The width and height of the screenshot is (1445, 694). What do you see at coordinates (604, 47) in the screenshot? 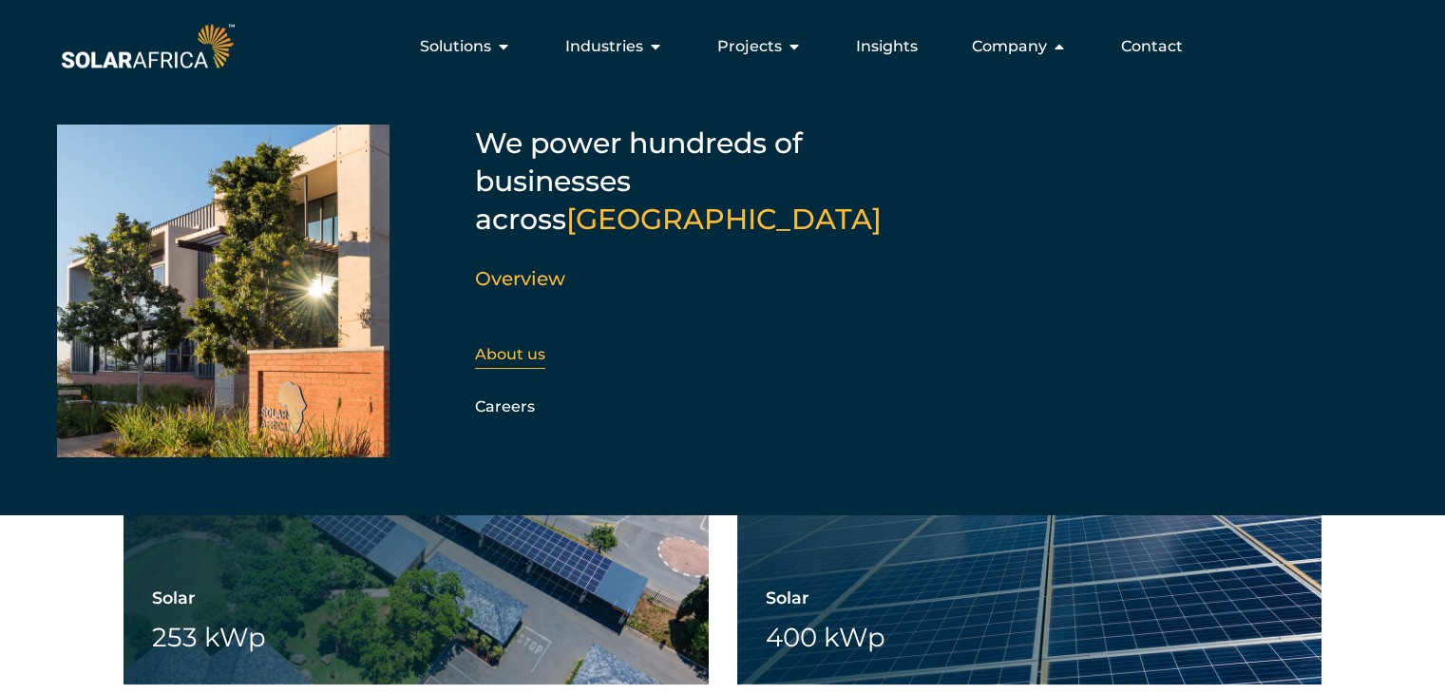
I see `span: Industries` at bounding box center [604, 47].